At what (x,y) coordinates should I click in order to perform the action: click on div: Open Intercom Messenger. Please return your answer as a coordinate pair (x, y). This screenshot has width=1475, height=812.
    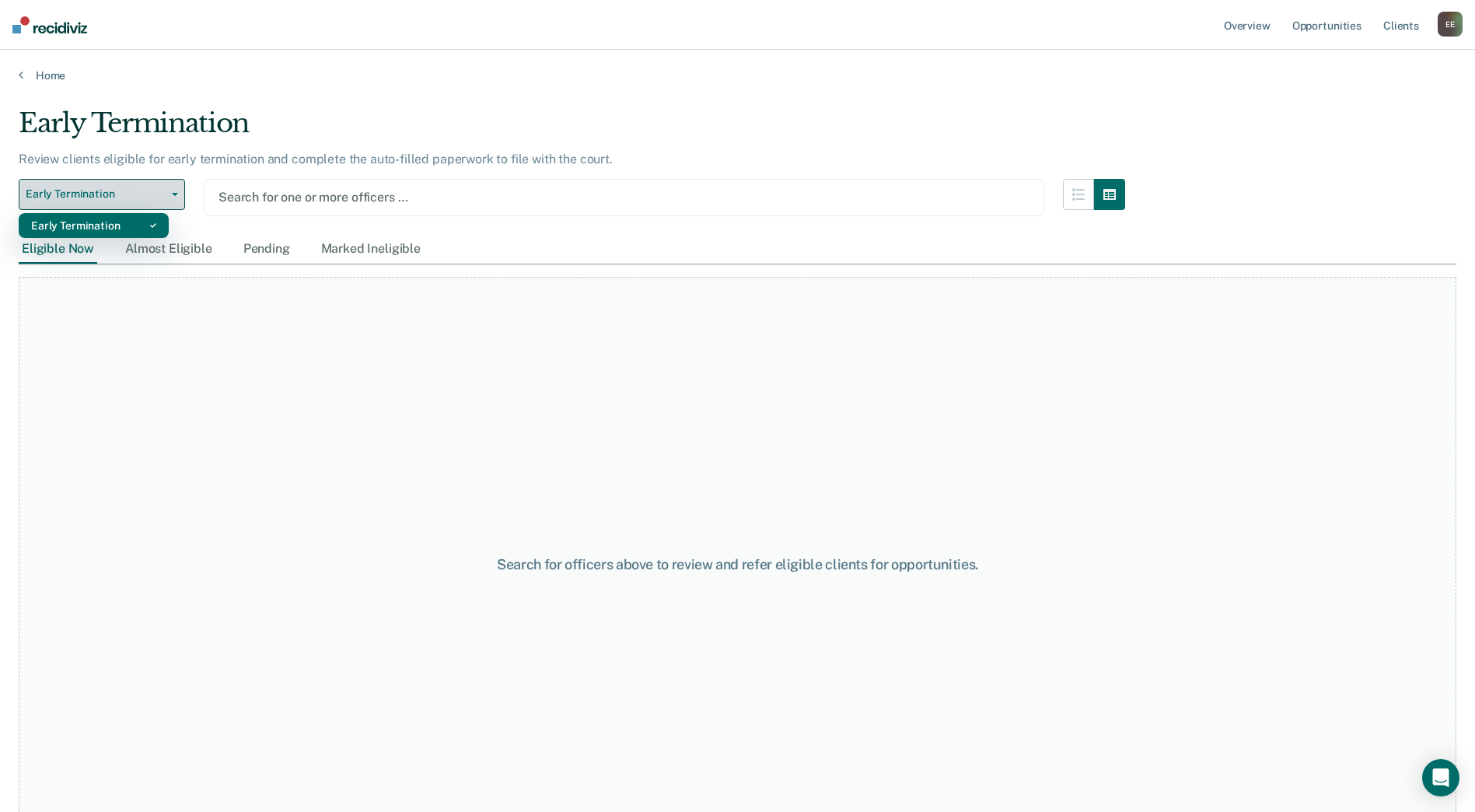
    Looking at the image, I should click on (1441, 777).